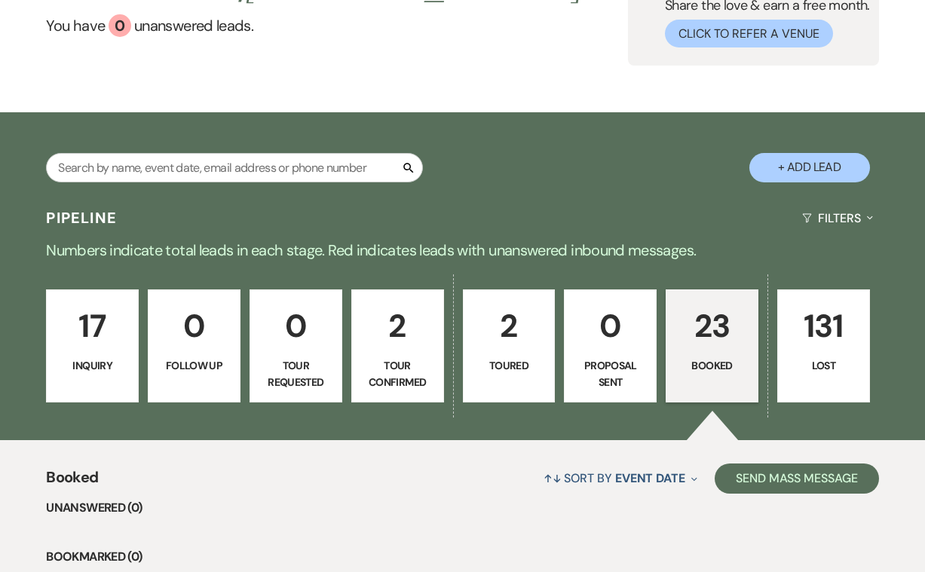 Image resolution: width=925 pixels, height=572 pixels. Describe the element at coordinates (397, 374) in the screenshot. I see `p: Tour Confirmed` at that location.